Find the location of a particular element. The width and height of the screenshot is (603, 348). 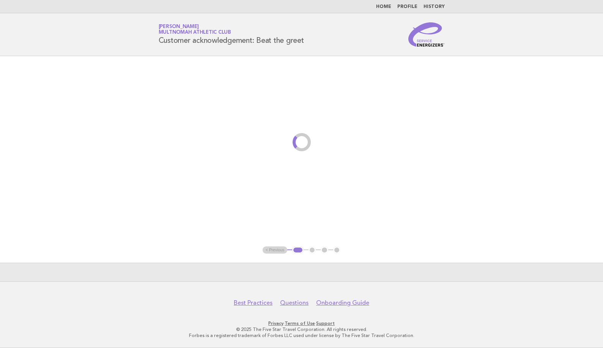

a: Profile is located at coordinates (407, 7).